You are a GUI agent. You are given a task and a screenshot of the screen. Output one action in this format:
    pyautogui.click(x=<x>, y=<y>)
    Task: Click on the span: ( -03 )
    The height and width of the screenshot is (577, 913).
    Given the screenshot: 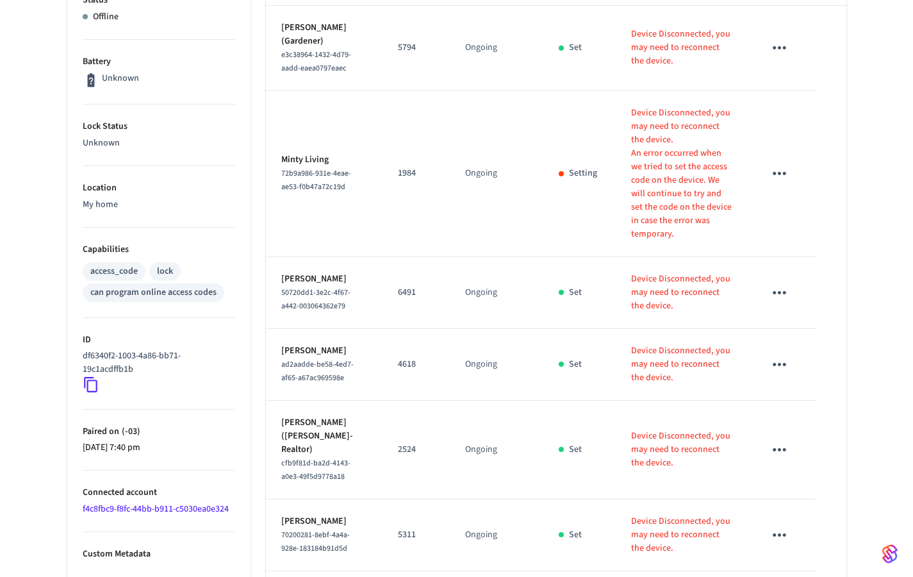 What is the action you would take?
    pyautogui.click(x=129, y=431)
    